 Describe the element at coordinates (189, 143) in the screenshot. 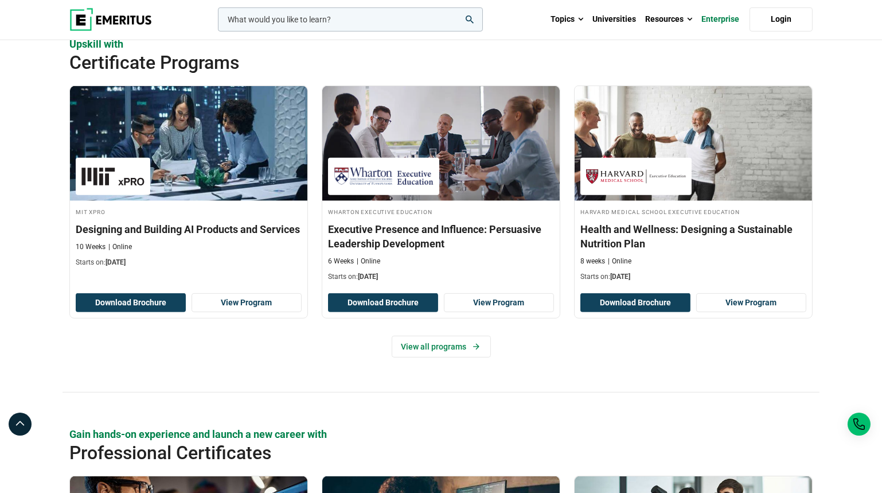

I see `img: Designing and Building AI Products and Services | Online AI and Machine Learning Course` at that location.